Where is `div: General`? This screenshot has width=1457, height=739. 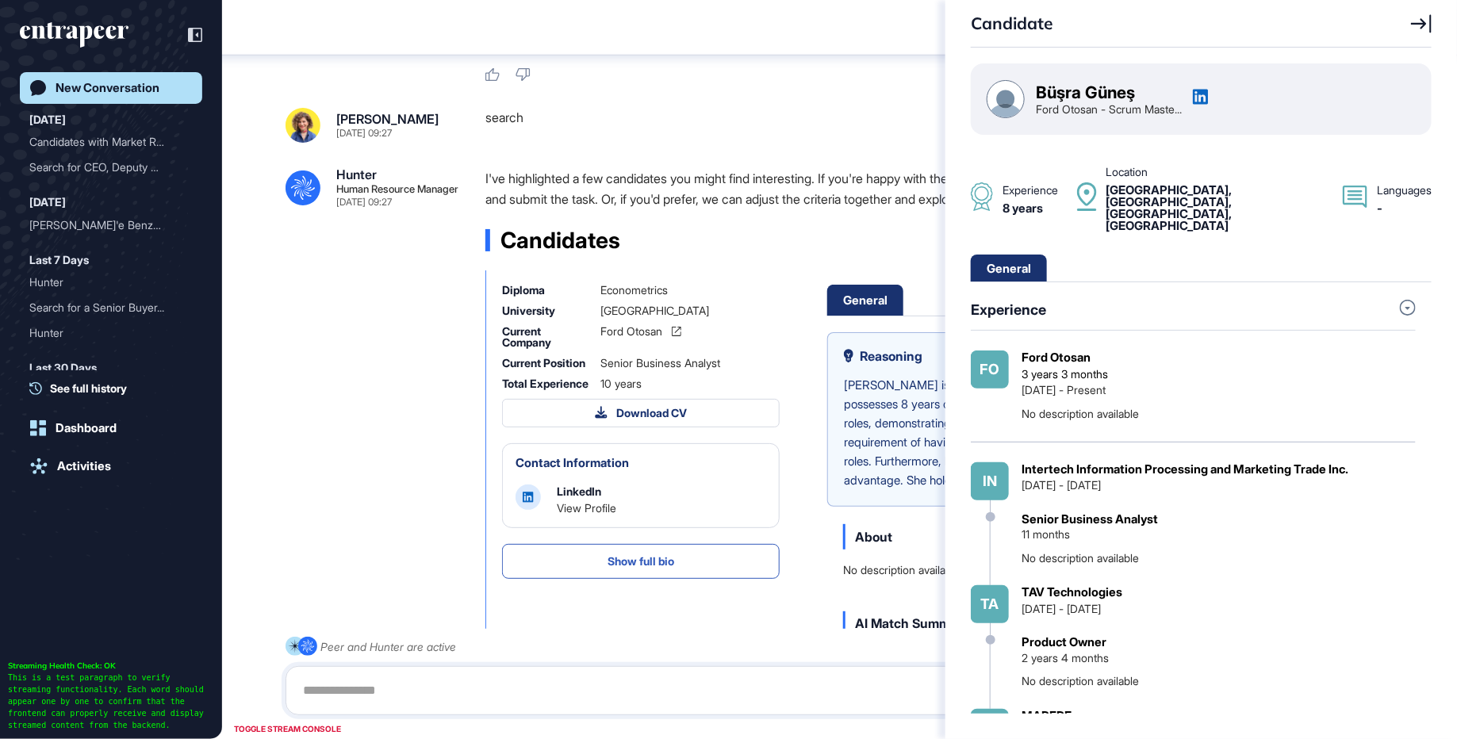 div: General is located at coordinates (1009, 268).